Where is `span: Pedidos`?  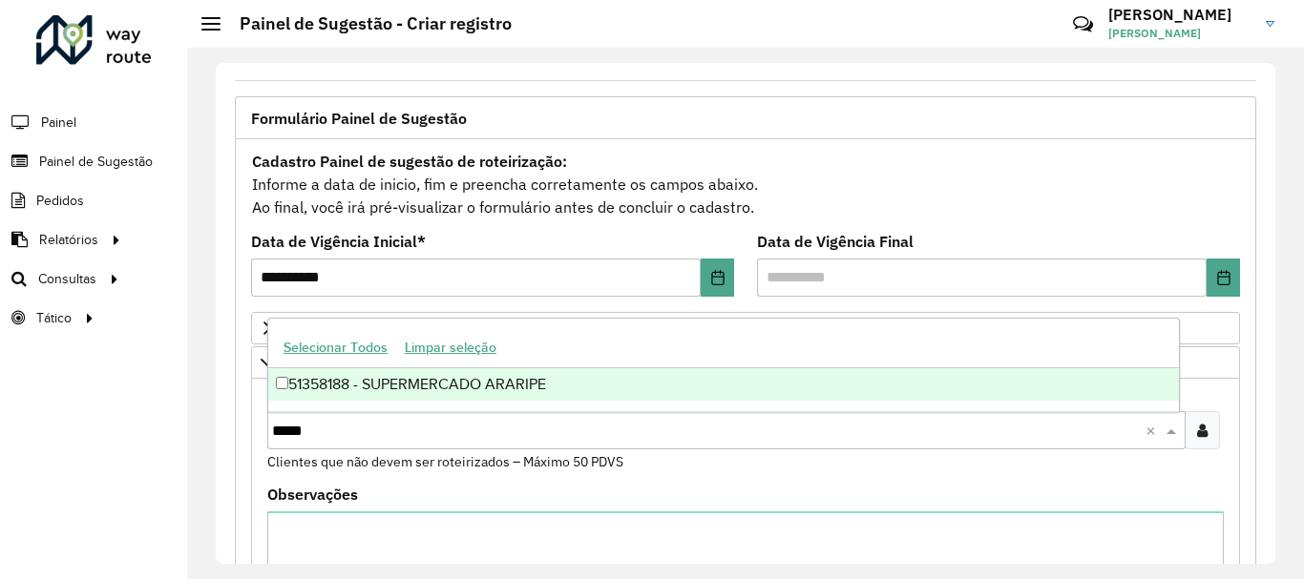 span: Pedidos is located at coordinates (60, 200).